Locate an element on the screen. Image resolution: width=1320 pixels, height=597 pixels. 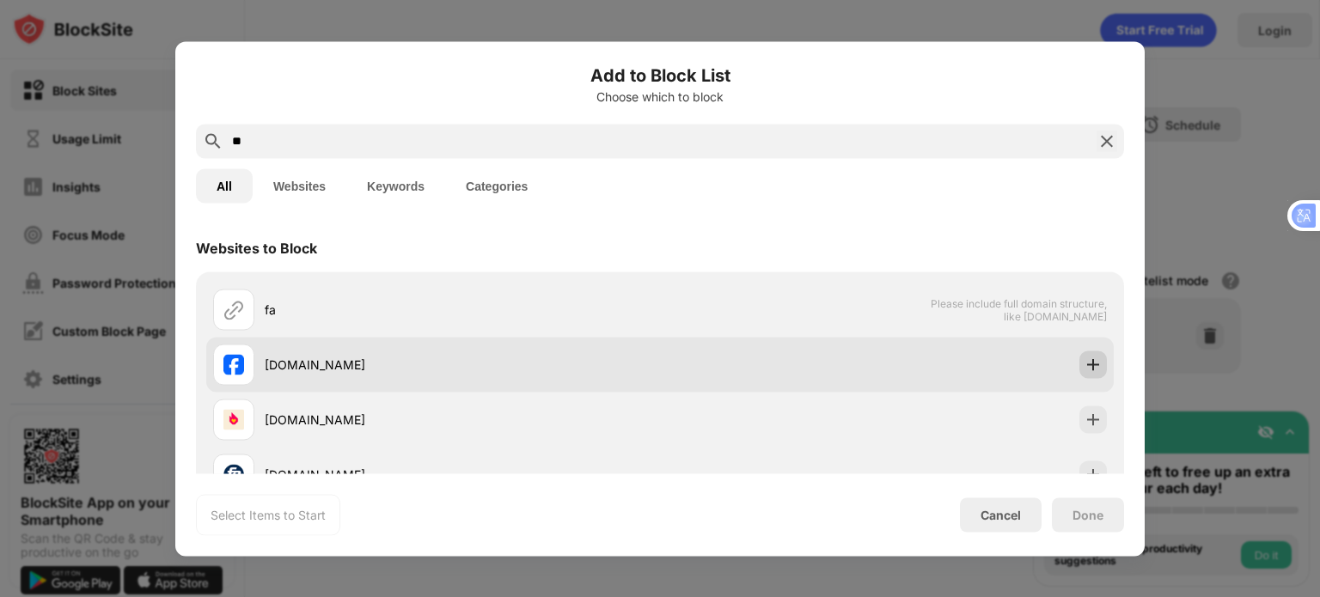
button: Categories is located at coordinates (497, 186).